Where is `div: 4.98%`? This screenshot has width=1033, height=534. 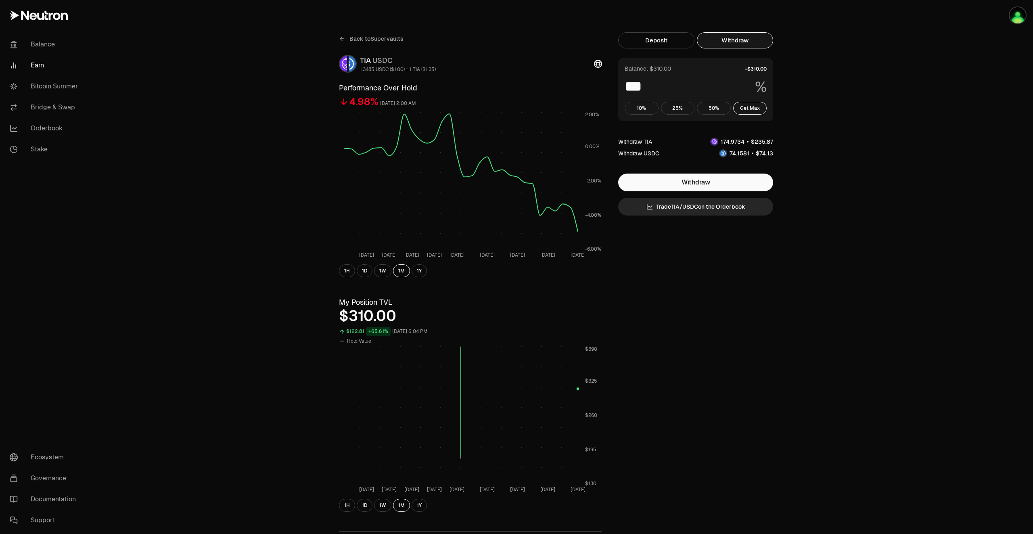 div: 4.98% is located at coordinates (364, 102).